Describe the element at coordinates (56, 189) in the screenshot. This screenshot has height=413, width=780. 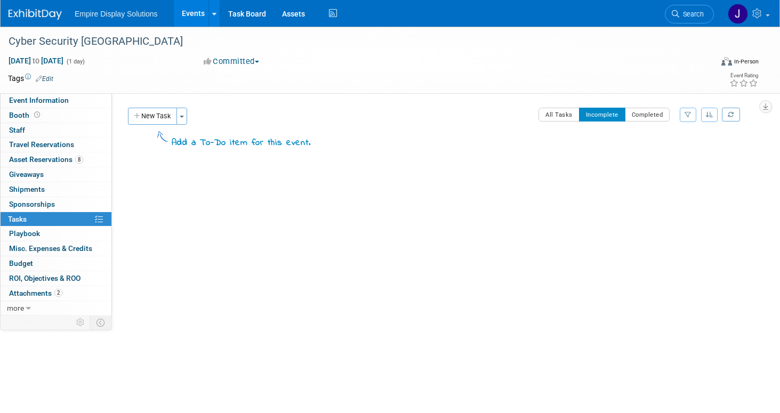
I see `a: Shipments` at that location.